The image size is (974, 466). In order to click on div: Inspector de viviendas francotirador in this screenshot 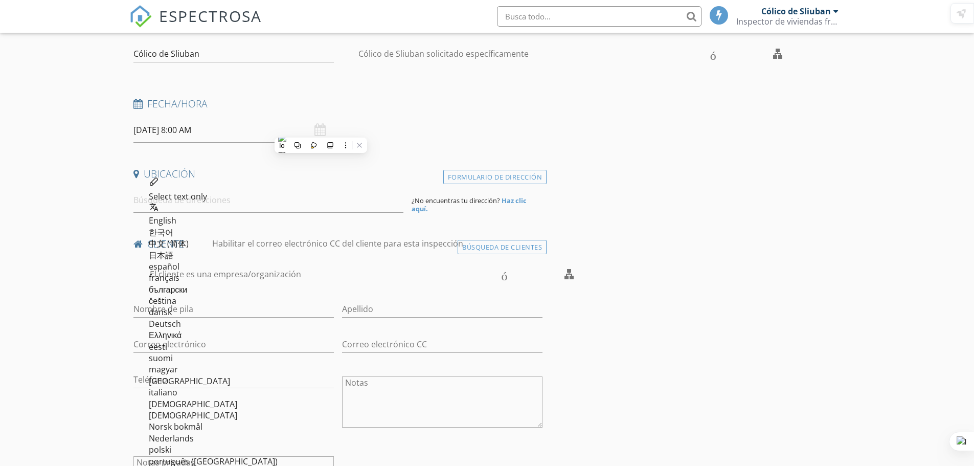, I will do `click(787, 21)`.